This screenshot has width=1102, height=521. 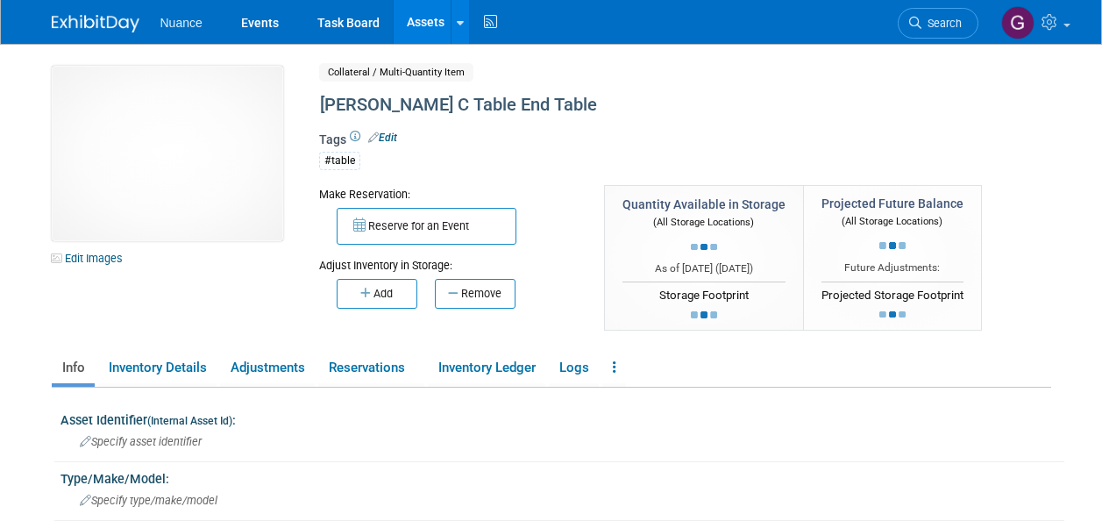 I want to click on small: (Internal Asset Id), so click(x=189, y=421).